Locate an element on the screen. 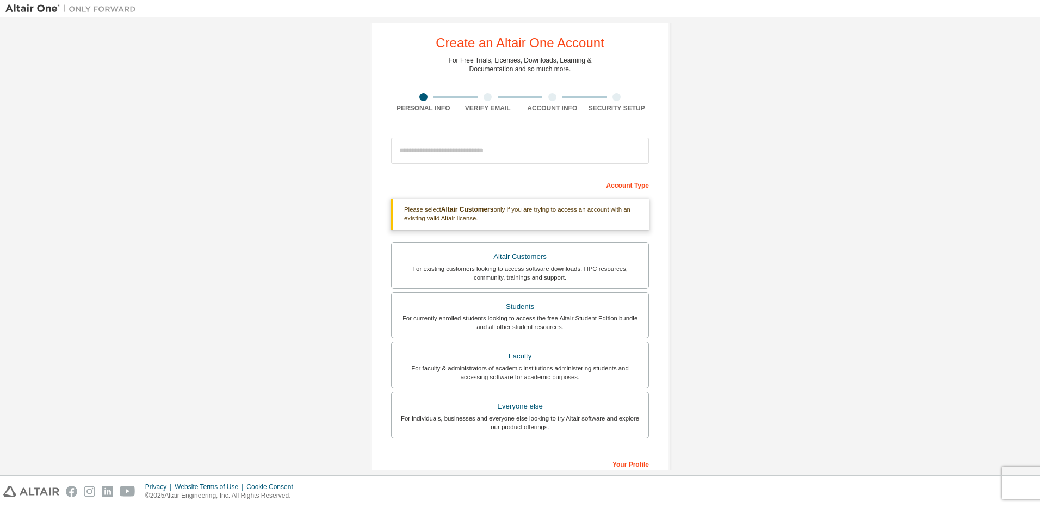 The width and height of the screenshot is (1040, 507). div: Verify Email is located at coordinates (488, 108).